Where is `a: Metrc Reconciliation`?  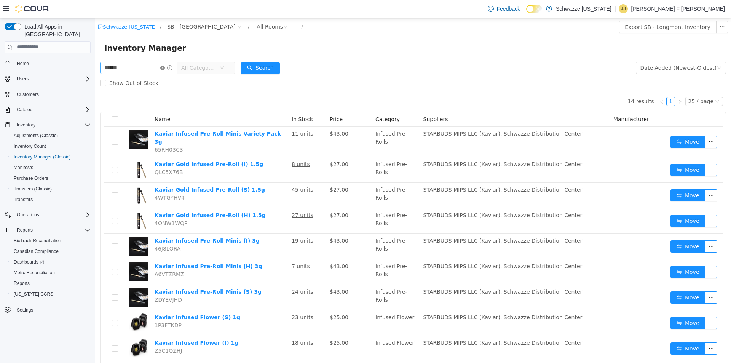
a: Metrc Reconciliation is located at coordinates (34, 273).